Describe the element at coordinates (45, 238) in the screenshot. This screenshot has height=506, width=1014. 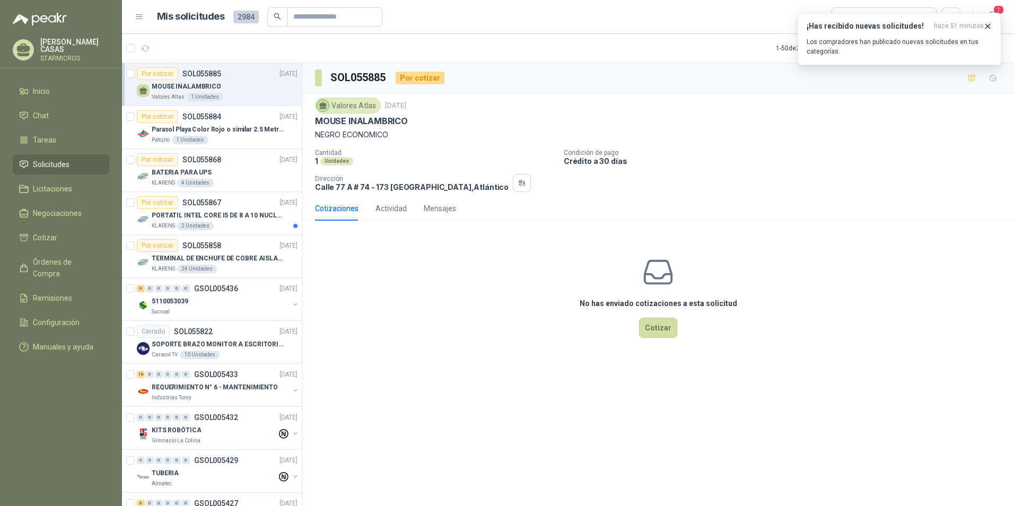
I see `span: Cotizar` at that location.